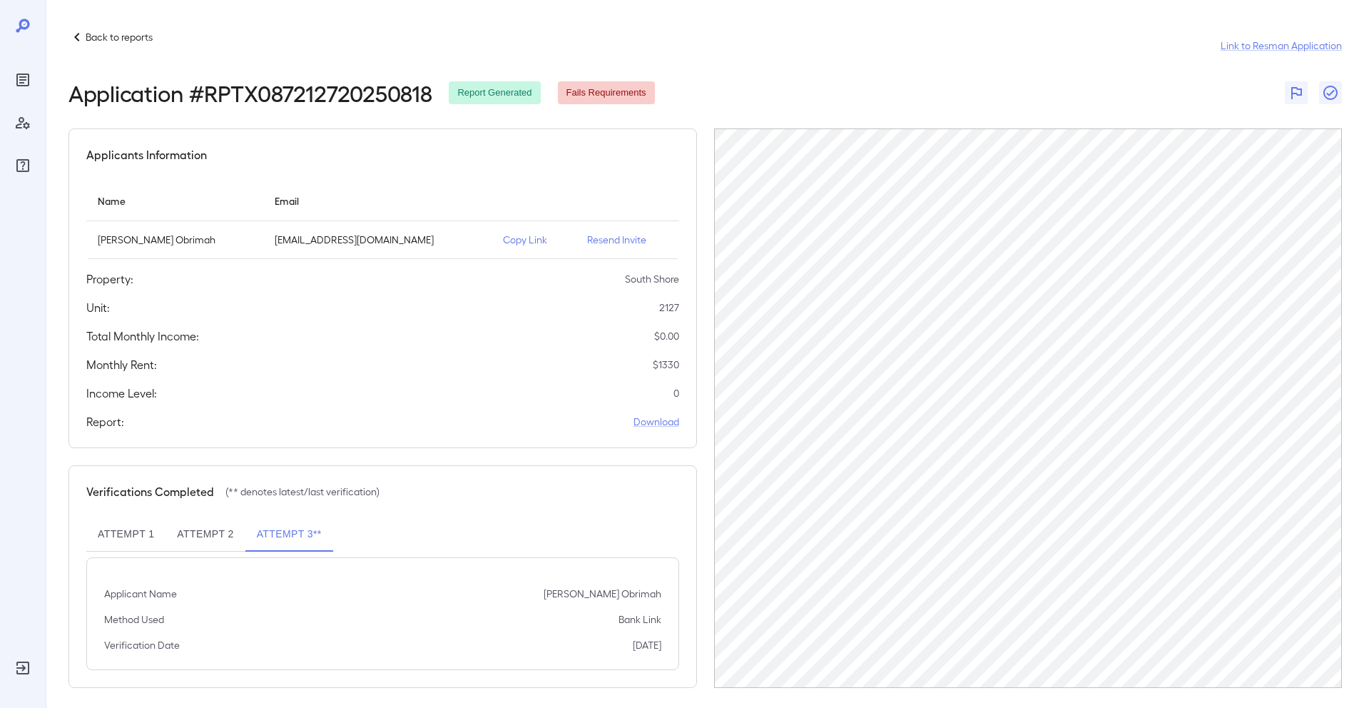  Describe the element at coordinates (121, 393) in the screenshot. I see `h5: Income Level:` at that location.